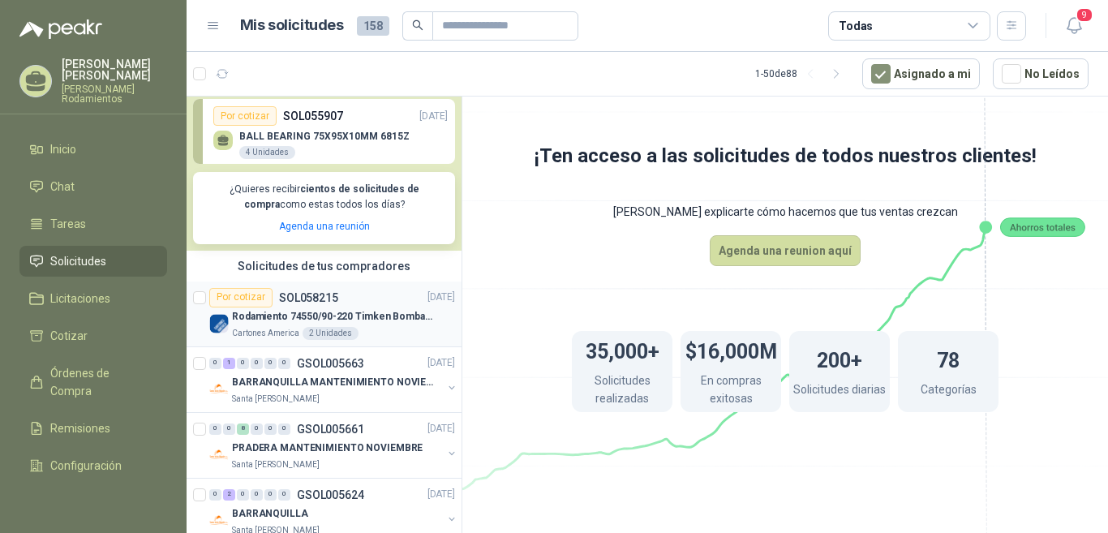 The image size is (1108, 533). What do you see at coordinates (61, 29) in the screenshot?
I see `img: Logo peakr` at bounding box center [61, 29].